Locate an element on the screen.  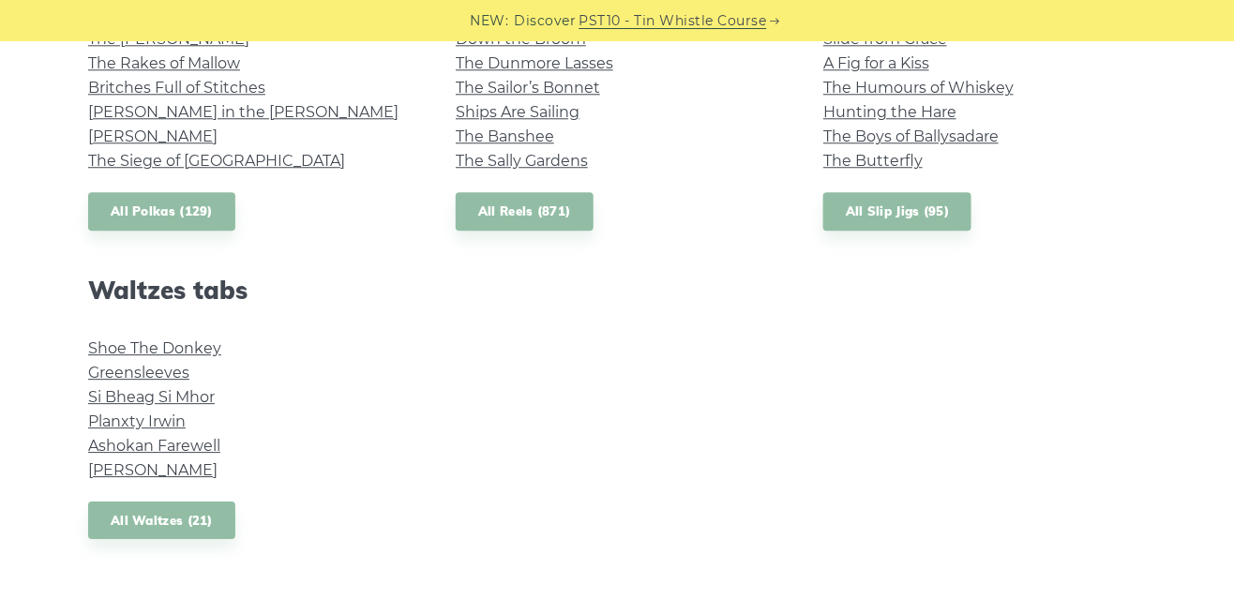
a: All Slip Jigs (95) is located at coordinates (898, 211).